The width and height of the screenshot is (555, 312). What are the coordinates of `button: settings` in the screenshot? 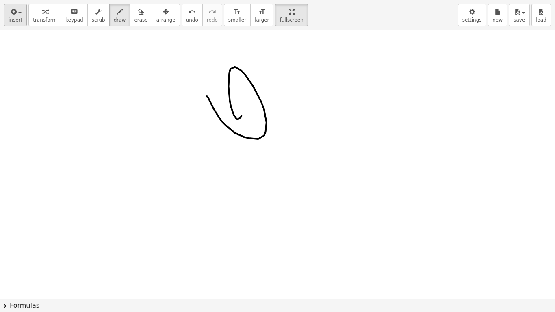 It's located at (472, 15).